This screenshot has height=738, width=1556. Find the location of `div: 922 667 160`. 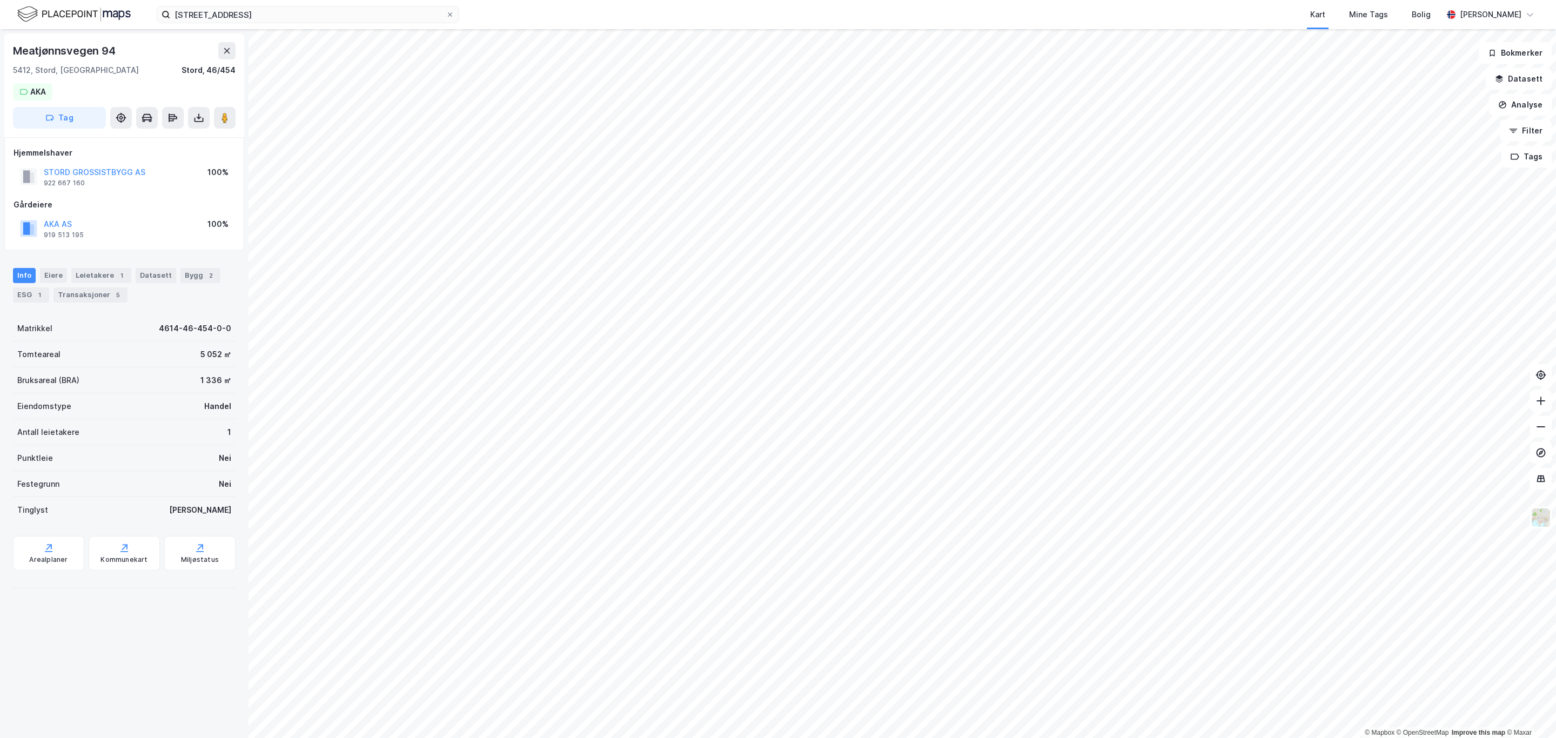

div: 922 667 160 is located at coordinates (64, 183).